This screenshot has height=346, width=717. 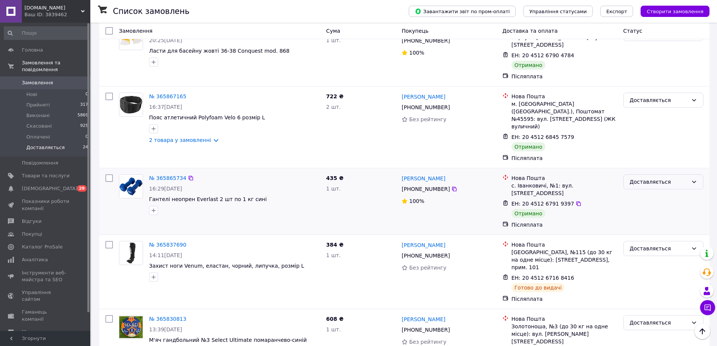 What do you see at coordinates (462, 11) in the screenshot?
I see `button: Завантажити звіт по пром-оплаті` at bounding box center [462, 11].